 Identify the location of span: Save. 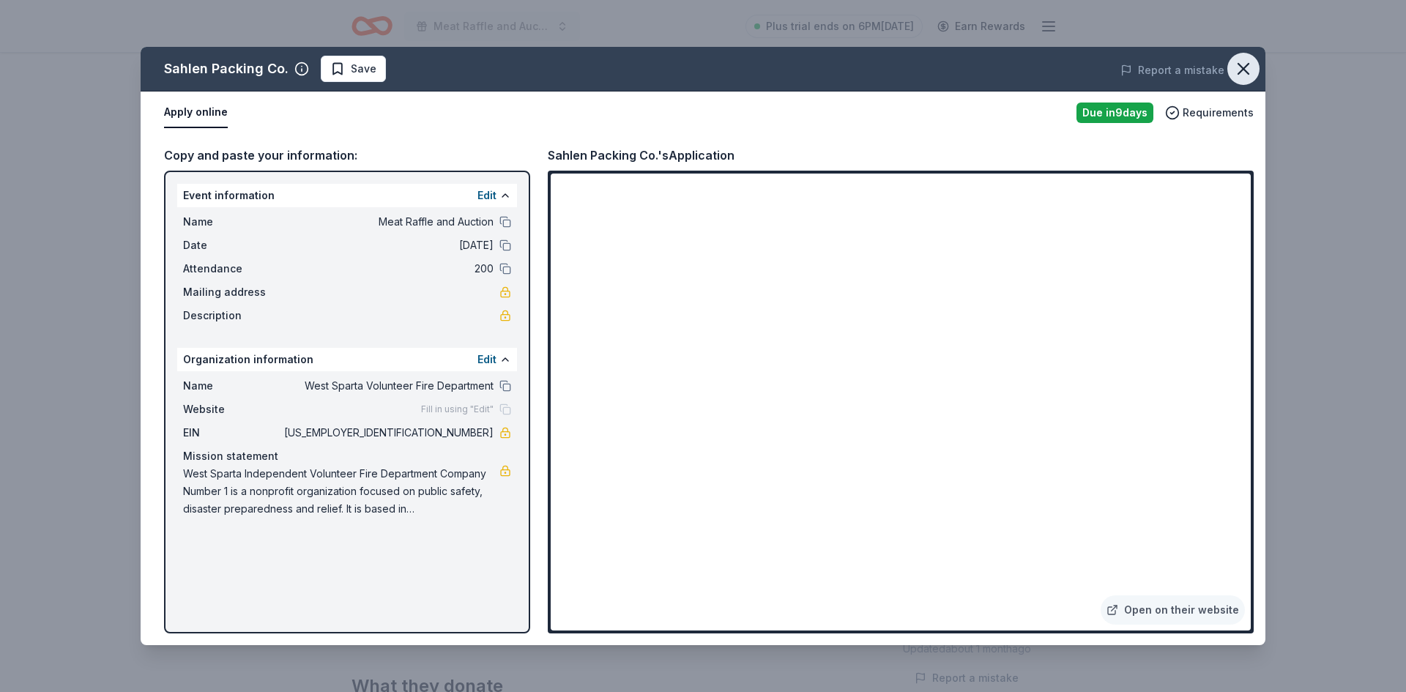
(363, 69).